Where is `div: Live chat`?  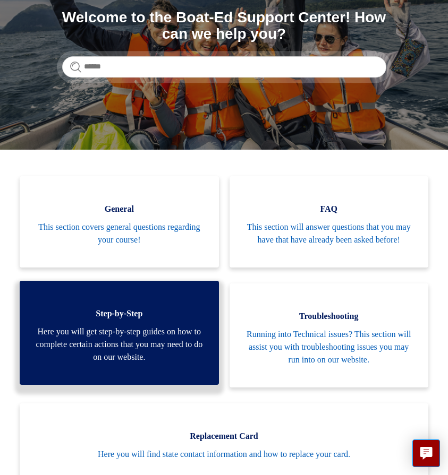
div: Live chat is located at coordinates (426, 454).